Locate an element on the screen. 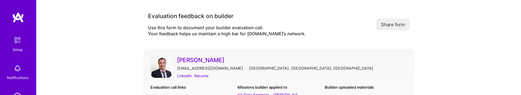 Image resolution: width=521 pixels, height=95 pixels. div: Use this form to document your builder evaluation call. Your feedback helps us maintain a high ba... is located at coordinates (227, 31).